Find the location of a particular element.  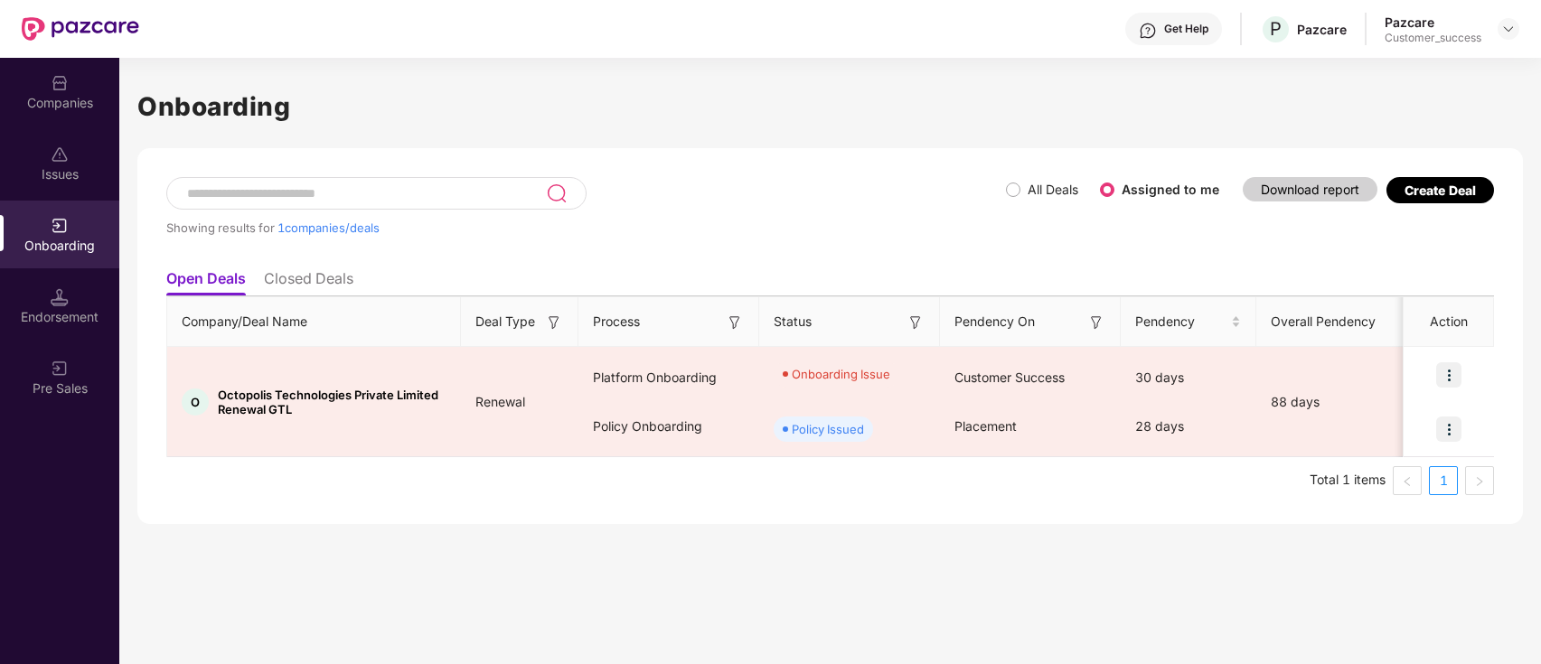

a: 1 is located at coordinates (1444, 481).